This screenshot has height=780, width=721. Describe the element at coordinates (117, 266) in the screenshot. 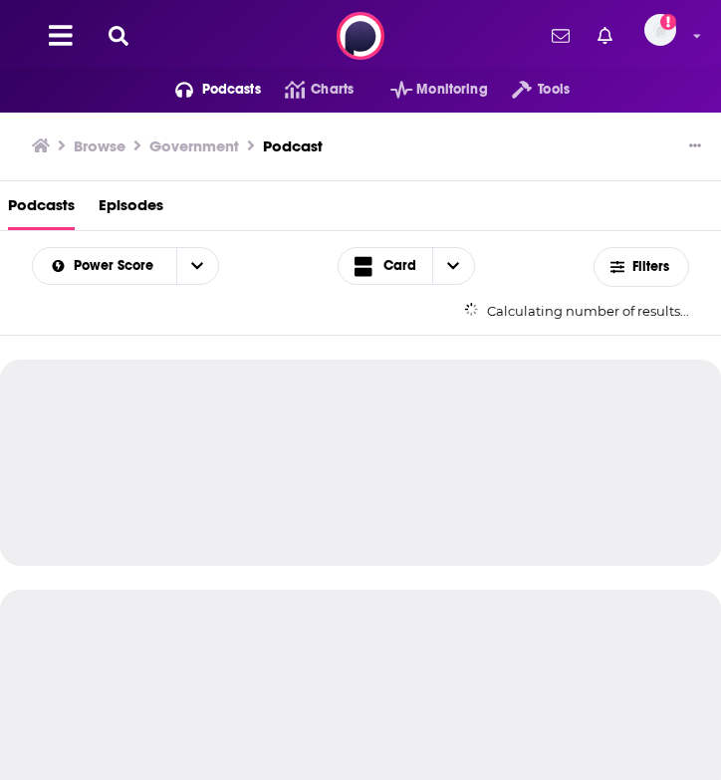

I see `span: Power Score` at that location.